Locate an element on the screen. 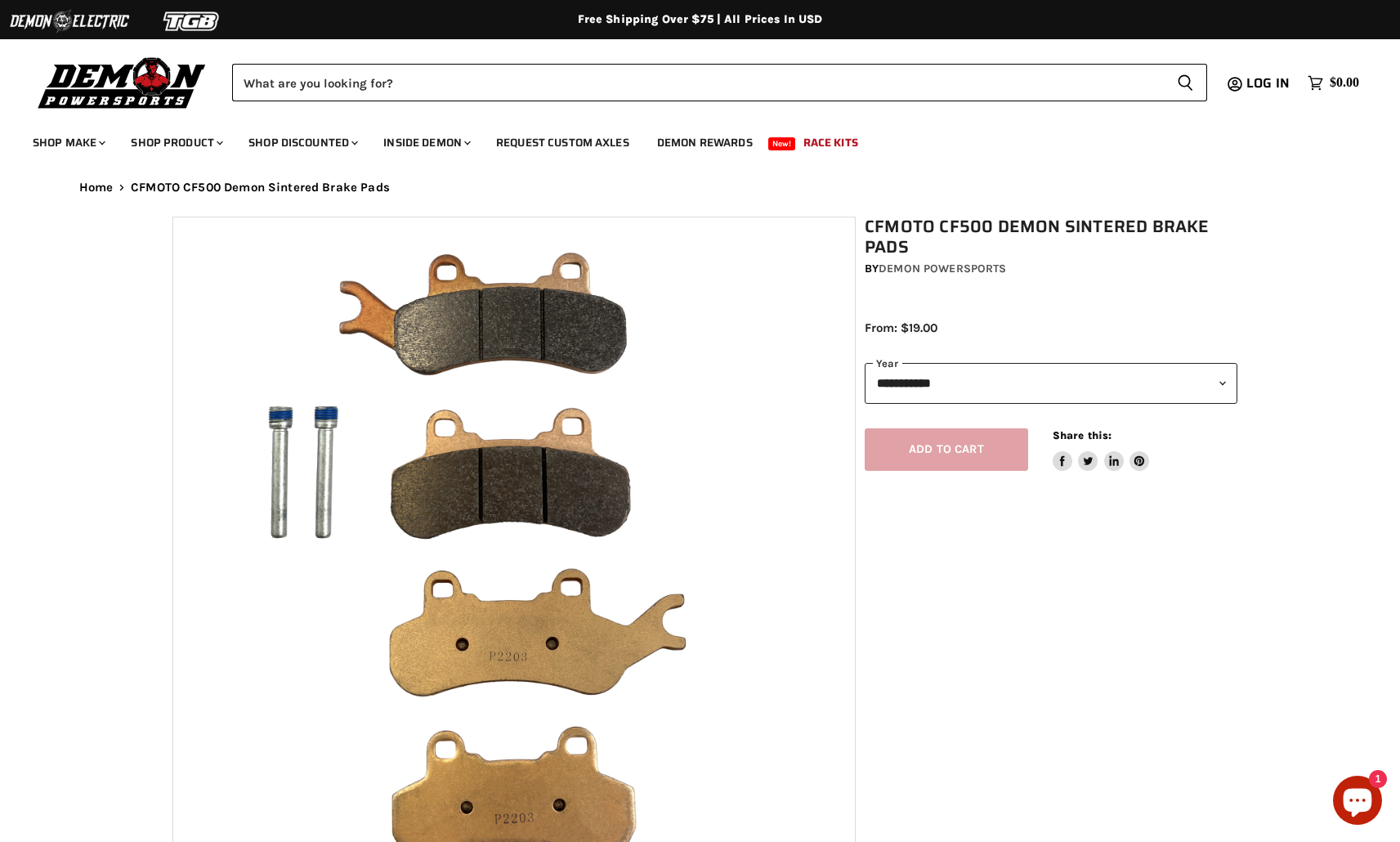 The height and width of the screenshot is (842, 1400). a: Demon Rewards is located at coordinates (704, 142).